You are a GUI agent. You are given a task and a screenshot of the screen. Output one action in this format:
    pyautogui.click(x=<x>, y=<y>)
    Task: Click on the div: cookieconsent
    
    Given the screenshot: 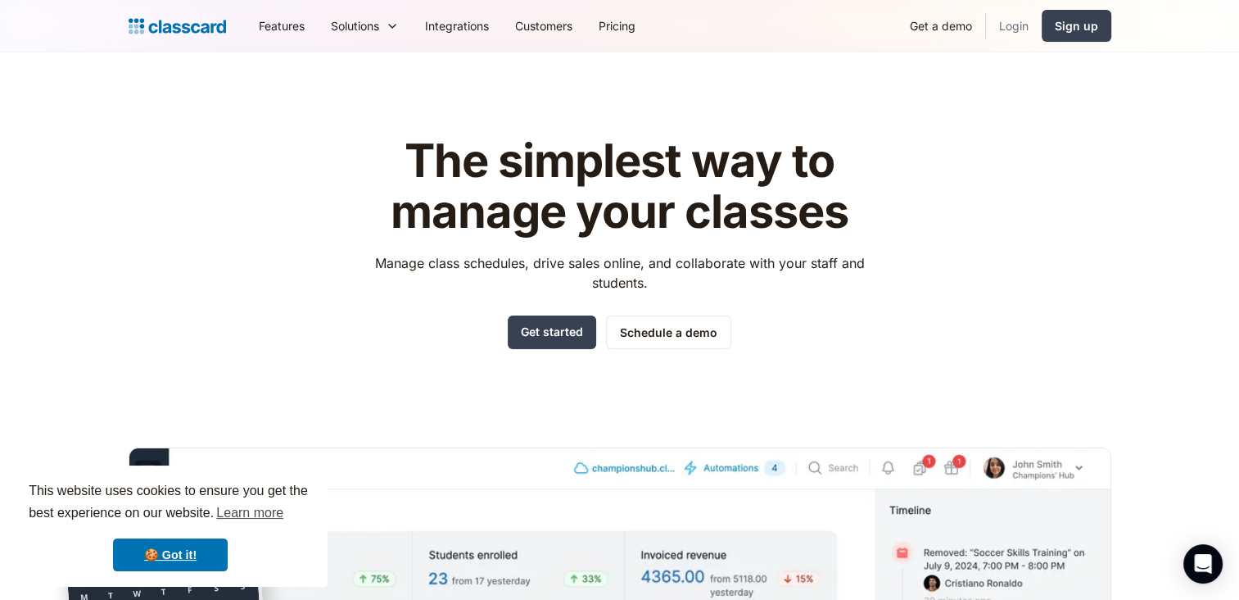 What is the action you would take?
    pyautogui.click(x=170, y=526)
    